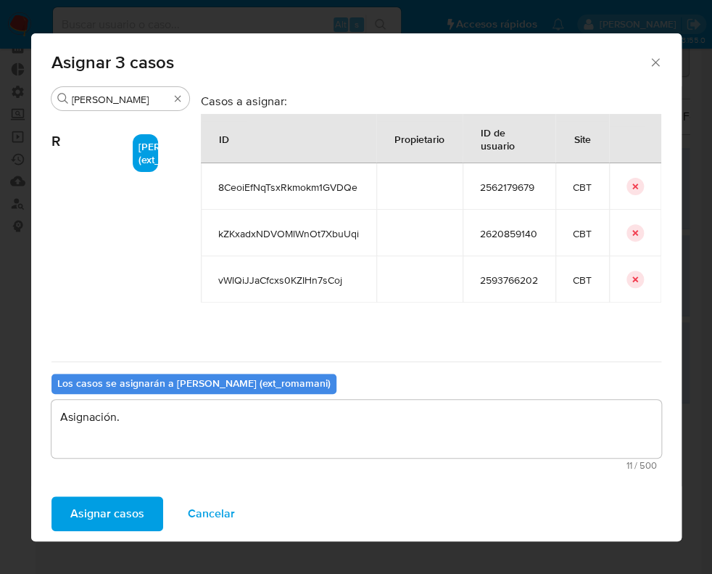 The image size is (712, 574). I want to click on div: ID, so click(224, 139).